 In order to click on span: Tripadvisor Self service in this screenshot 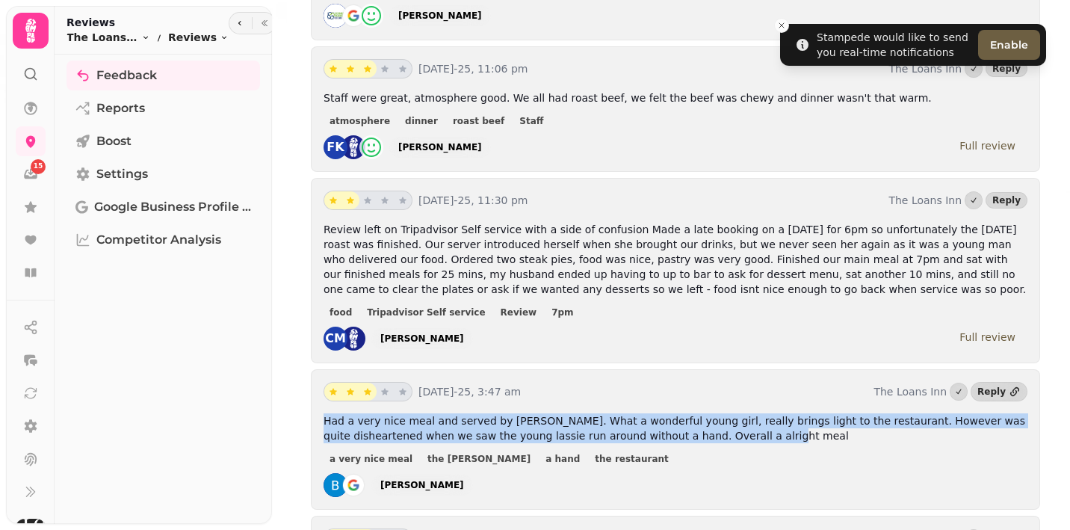, I will do `click(426, 312)`.